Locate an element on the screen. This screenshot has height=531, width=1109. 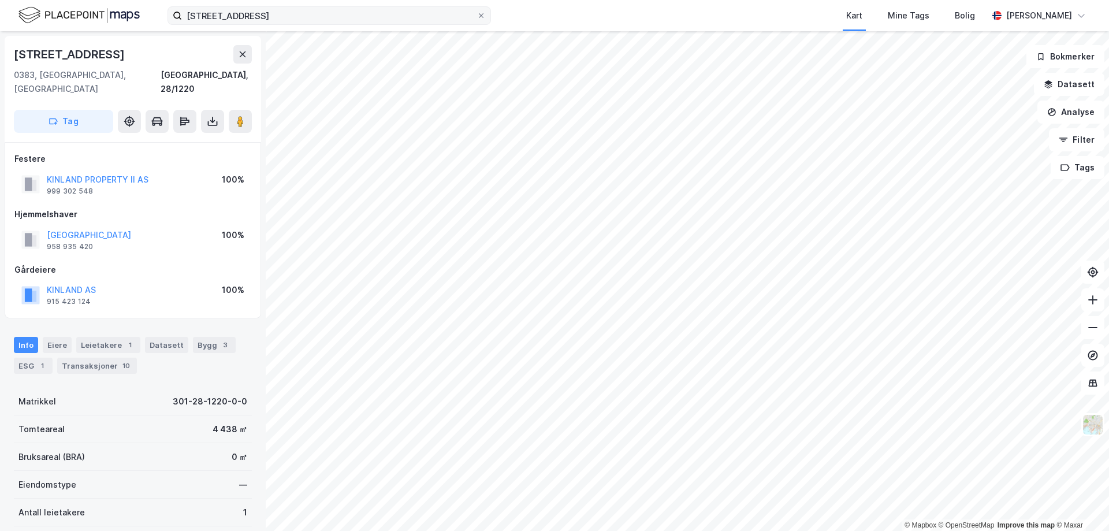
div: ESG is located at coordinates (33, 366).